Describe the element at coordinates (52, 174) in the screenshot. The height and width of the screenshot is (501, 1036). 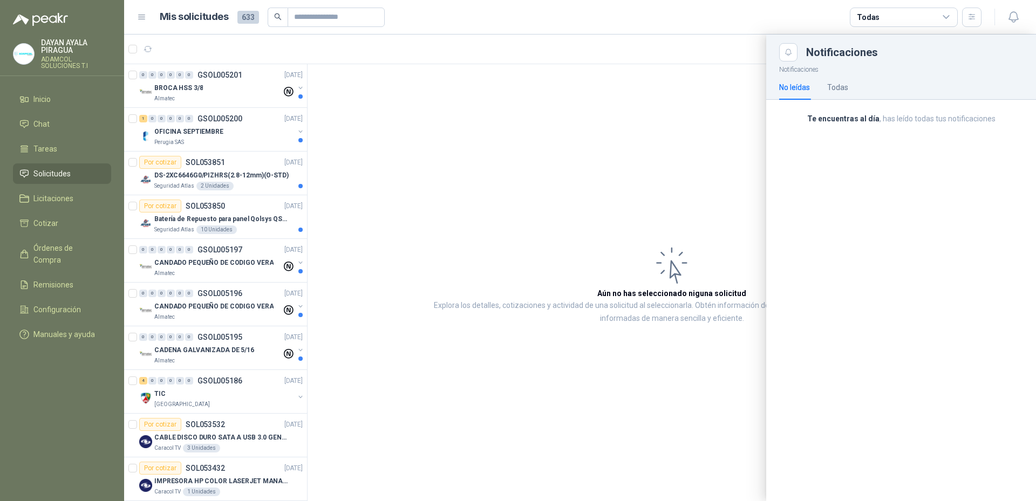
I see `span: Solicitudes` at that location.